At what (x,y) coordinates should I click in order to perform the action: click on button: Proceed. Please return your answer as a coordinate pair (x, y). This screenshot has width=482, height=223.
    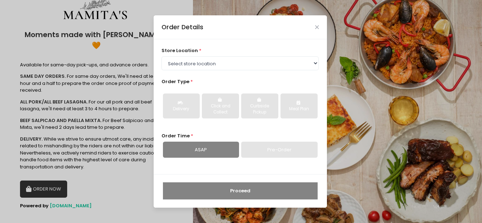
    Looking at the image, I should click on (240, 191).